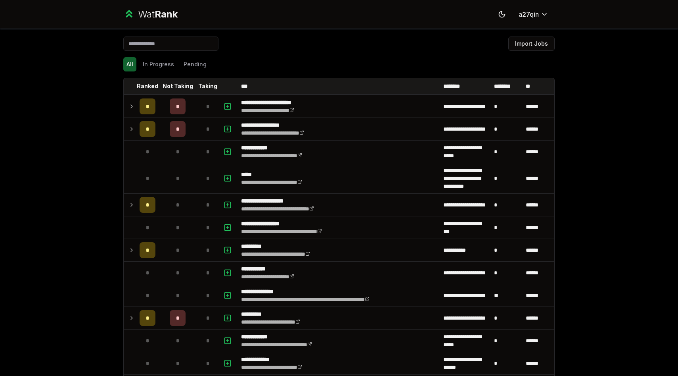 Image resolution: width=678 pixels, height=376 pixels. What do you see at coordinates (148, 86) in the screenshot?
I see `p: Ranked` at bounding box center [148, 86].